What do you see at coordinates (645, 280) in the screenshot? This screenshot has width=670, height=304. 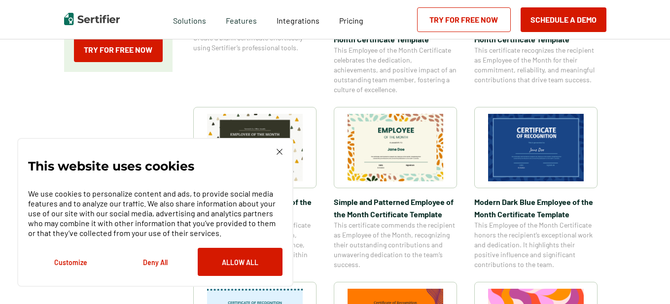 I see `div: Chat Widget` at bounding box center [645, 280].